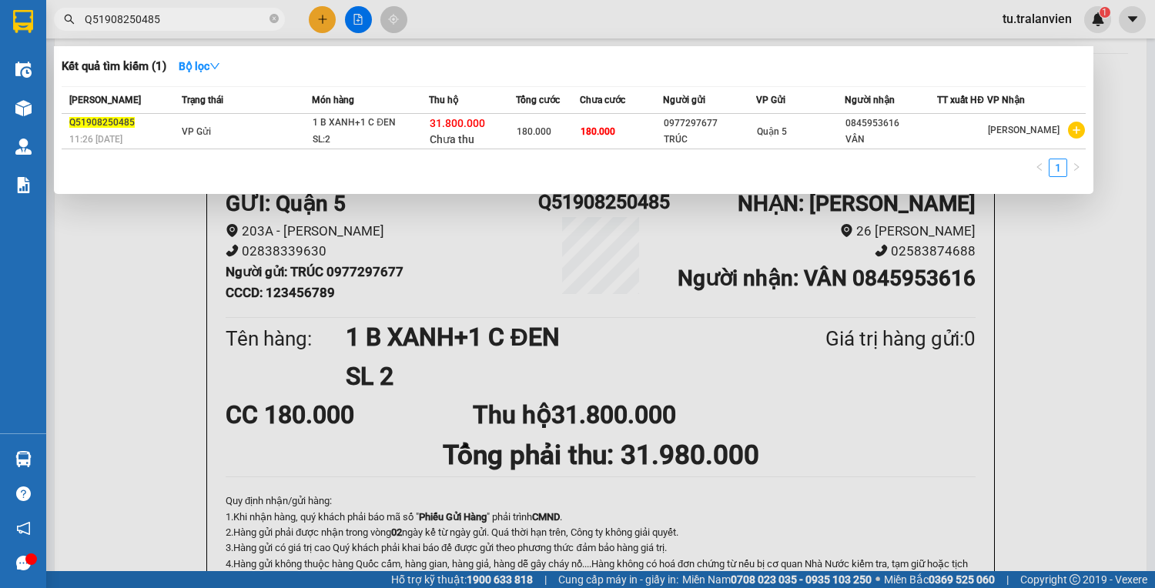 The width and height of the screenshot is (1155, 588). I want to click on div: SL: 2, so click(370, 140).